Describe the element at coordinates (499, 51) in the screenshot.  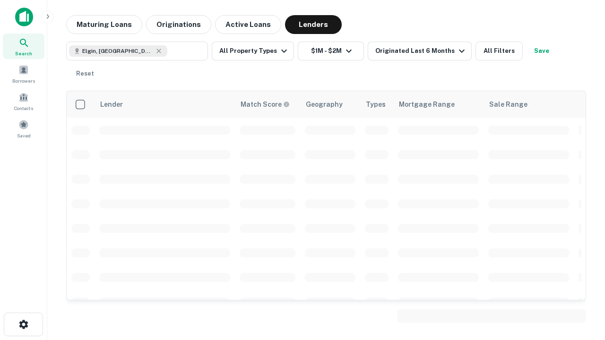
I see `button: All Filters` at that location.